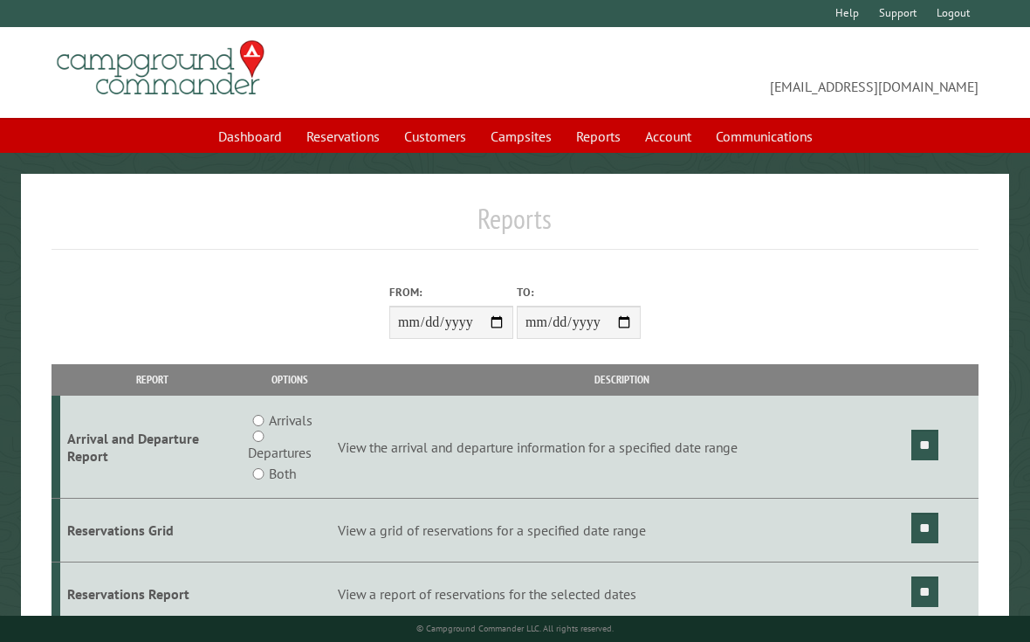 This screenshot has height=642, width=1030. Describe the element at coordinates (279, 452) in the screenshot. I see `label: Departures` at that location.